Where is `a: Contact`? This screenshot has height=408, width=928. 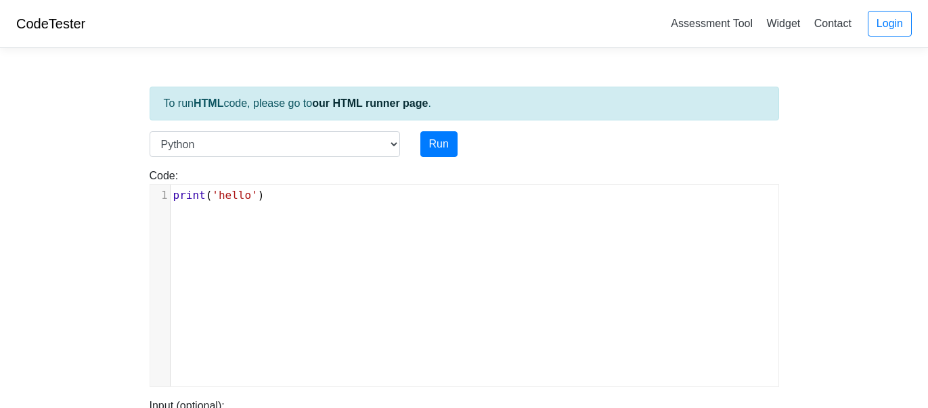
a: Contact is located at coordinates (832, 23).